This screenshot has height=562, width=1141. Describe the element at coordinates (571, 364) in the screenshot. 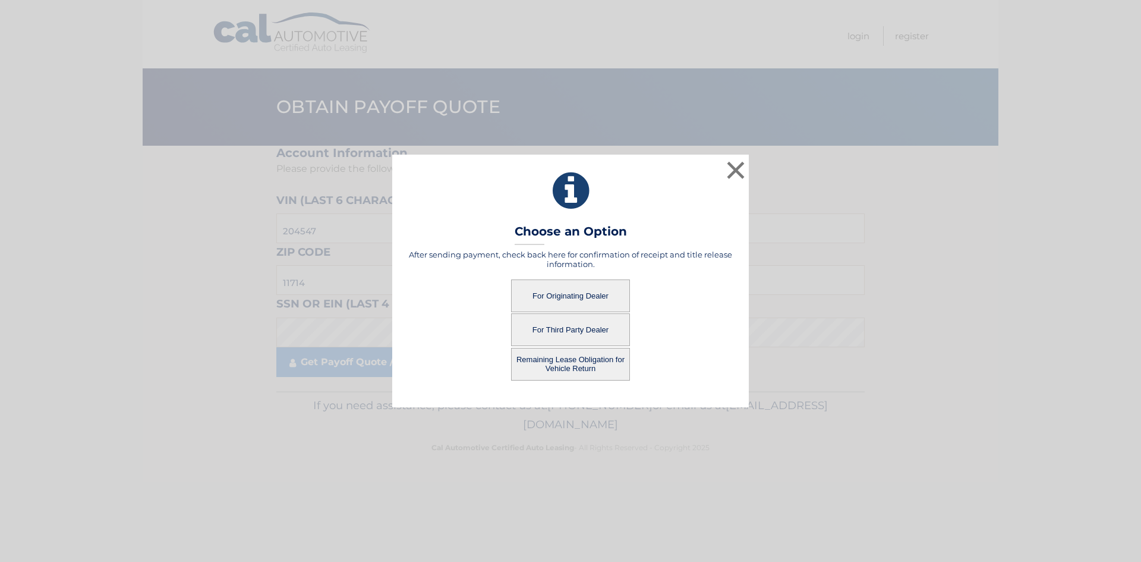

I see `button: Remaining Lease Obligation for Vehicle Return` at that location.